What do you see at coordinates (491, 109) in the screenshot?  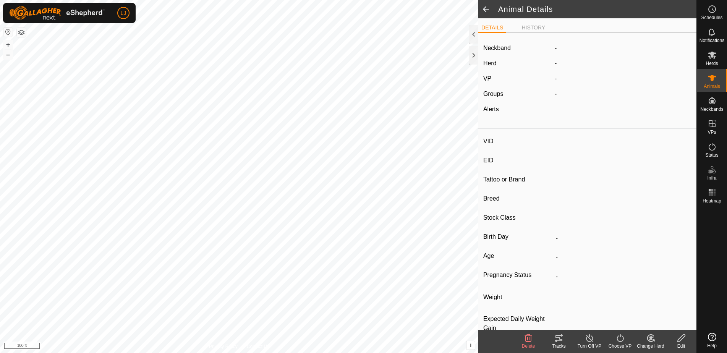 I see `label: Alerts` at bounding box center [491, 109].